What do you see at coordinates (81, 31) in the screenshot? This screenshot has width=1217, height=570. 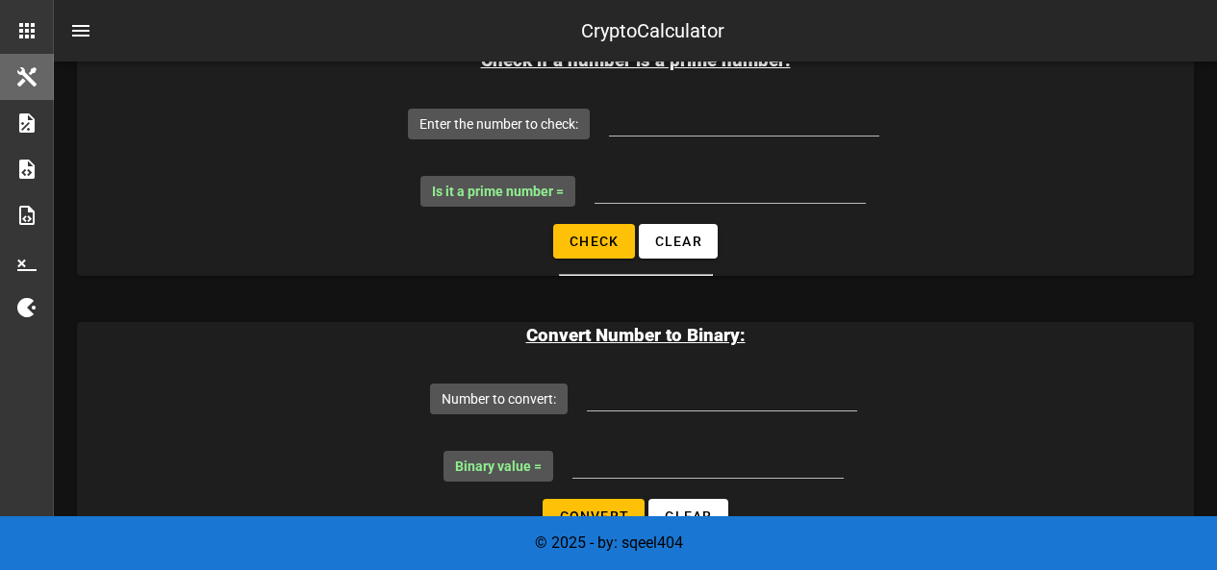 I see `button: nav-menu-toggle` at bounding box center [81, 31].